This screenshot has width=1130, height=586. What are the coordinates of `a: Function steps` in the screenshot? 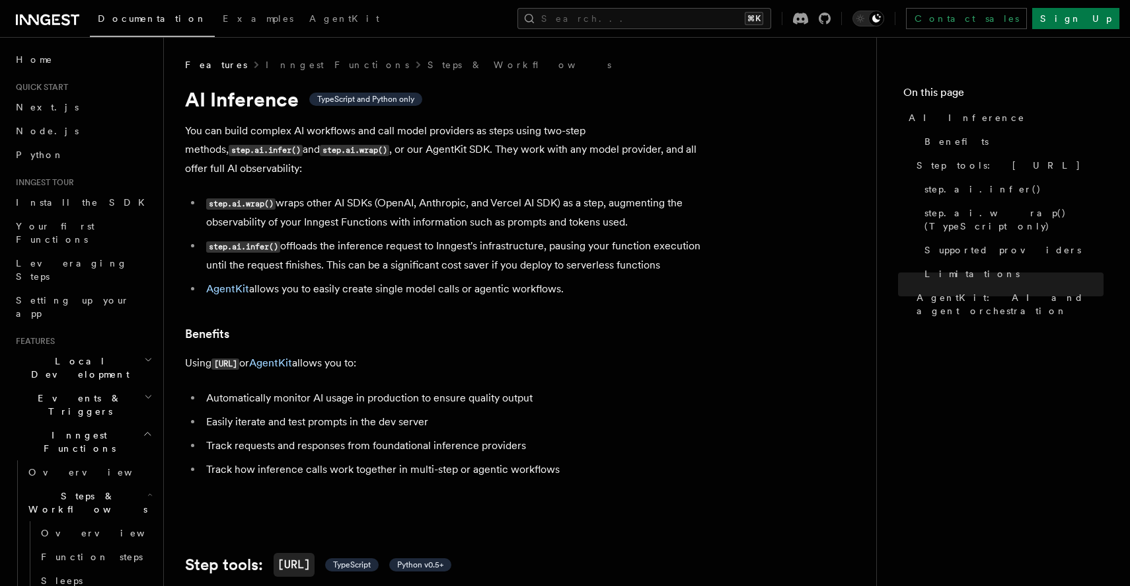 It's located at (95, 557).